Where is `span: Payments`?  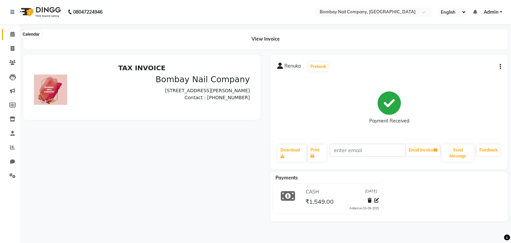 span: Payments is located at coordinates (286, 178).